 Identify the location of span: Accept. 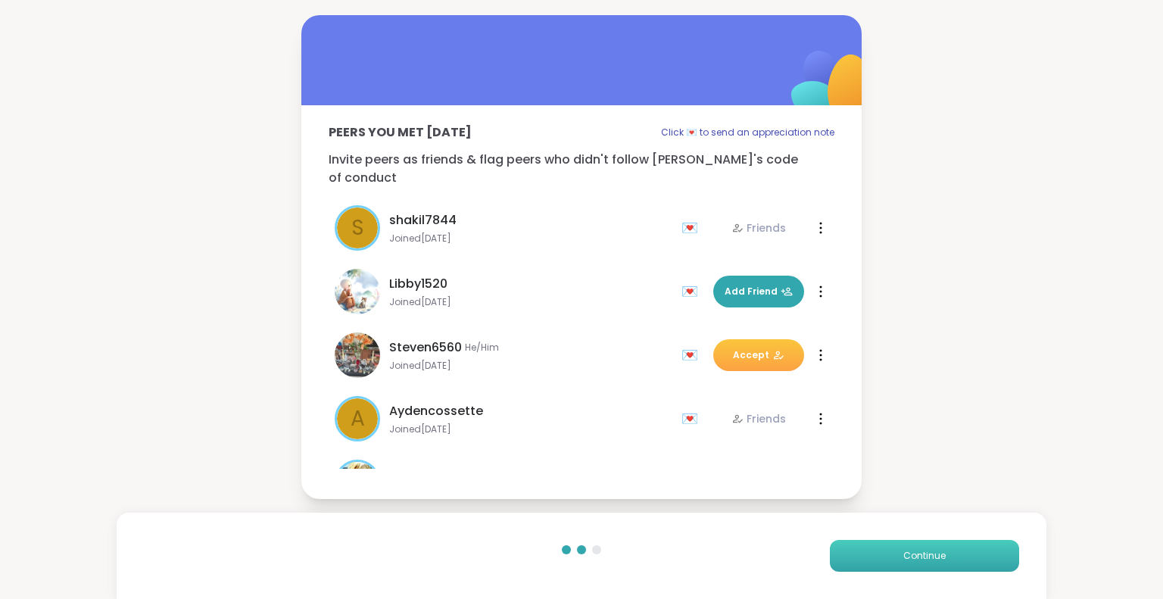
(759, 355).